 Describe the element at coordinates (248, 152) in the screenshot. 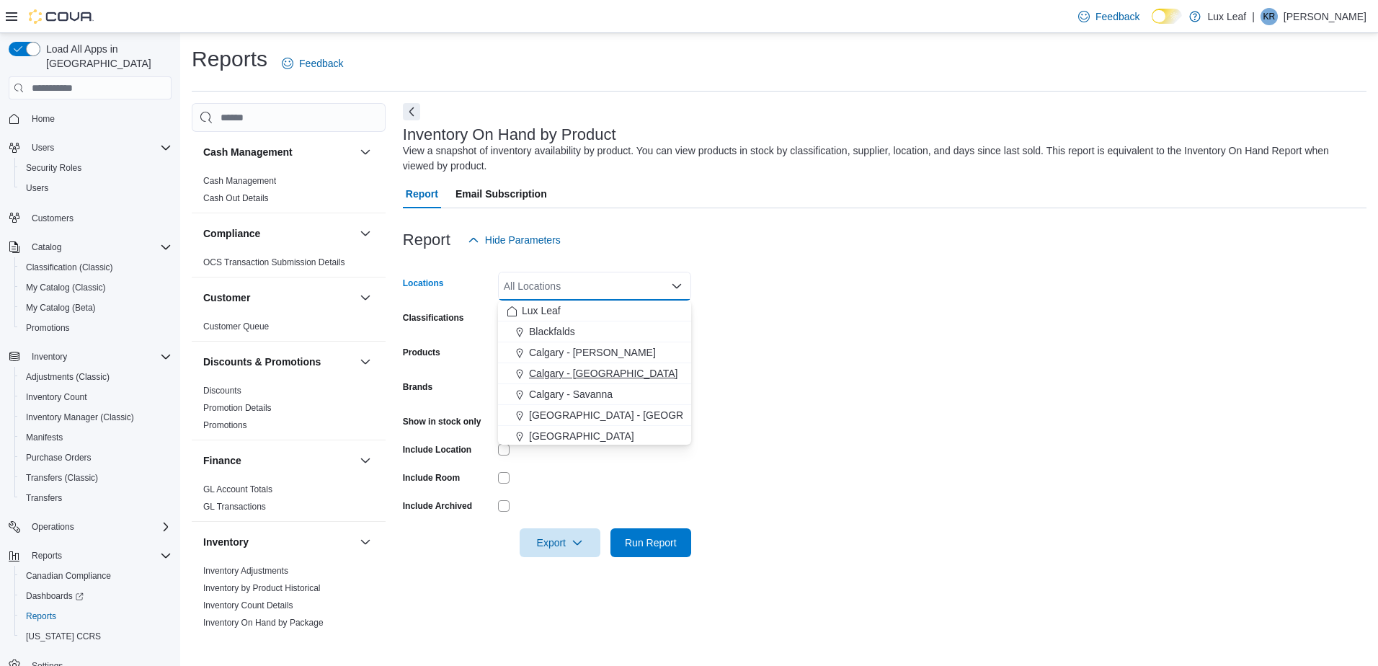

I see `h3: Cash Management` at that location.